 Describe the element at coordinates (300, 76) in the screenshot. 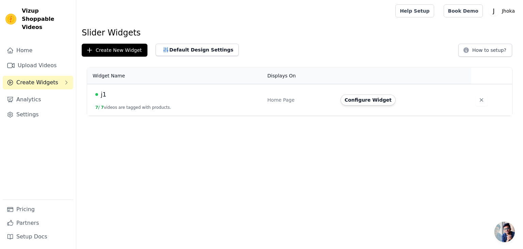

I see `th: Displays On` at that location.